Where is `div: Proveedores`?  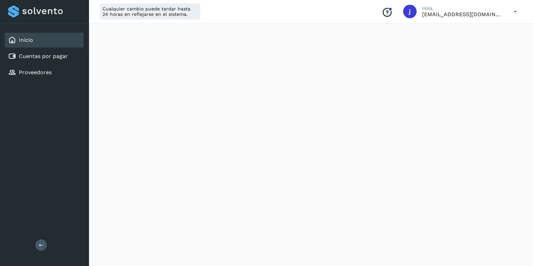
div: Proveedores is located at coordinates (44, 72).